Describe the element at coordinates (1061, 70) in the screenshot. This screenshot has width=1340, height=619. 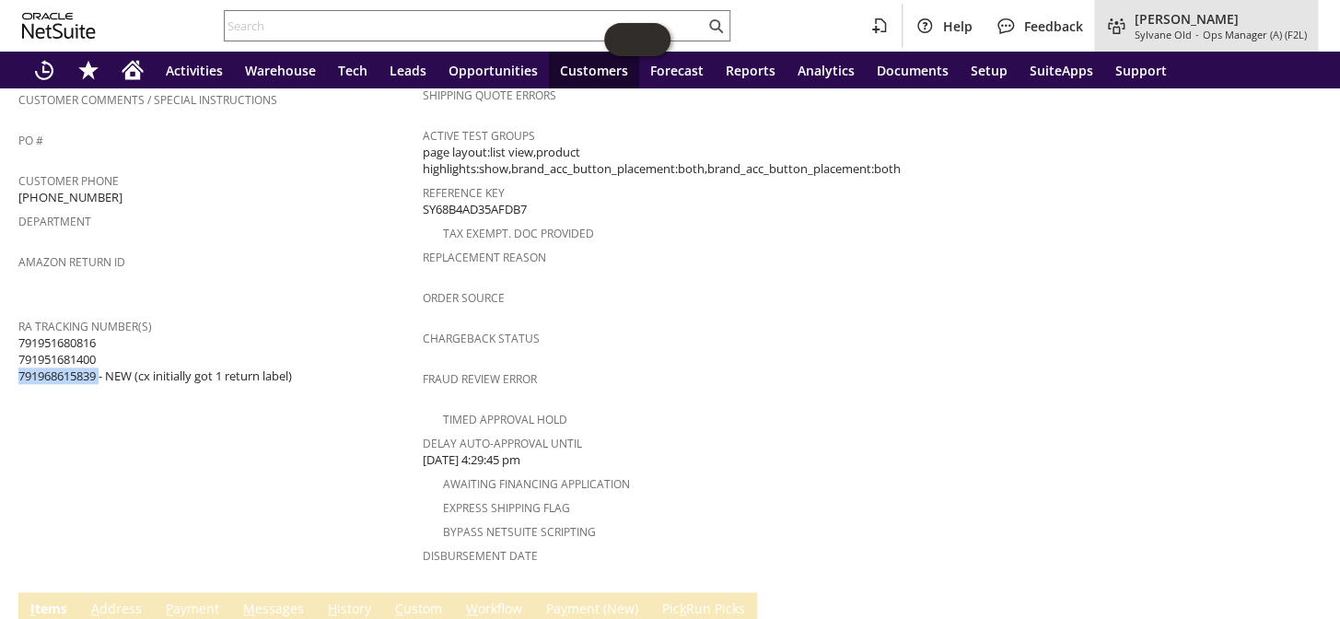
I see `span: SuiteApps` at that location.